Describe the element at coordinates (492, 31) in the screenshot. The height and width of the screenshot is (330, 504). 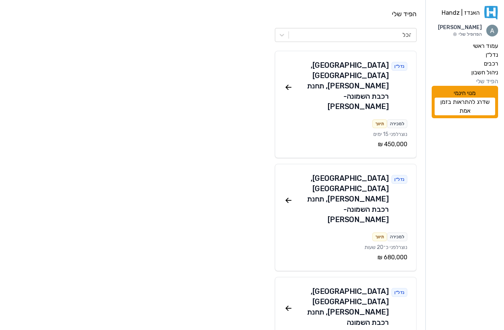
I see `img: תמונת פרופיל` at that location.